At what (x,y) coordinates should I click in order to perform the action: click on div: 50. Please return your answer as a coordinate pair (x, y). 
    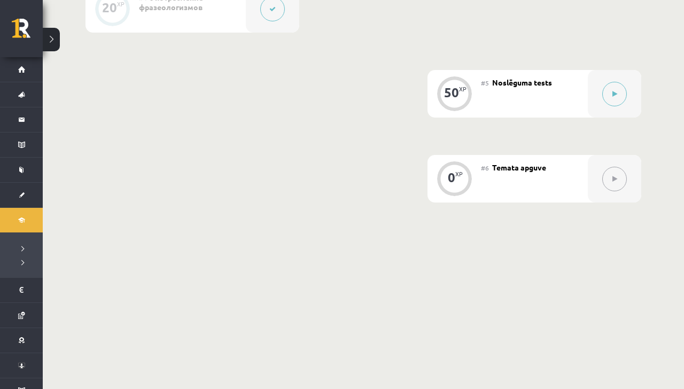
    Looking at the image, I should click on (451, 92).